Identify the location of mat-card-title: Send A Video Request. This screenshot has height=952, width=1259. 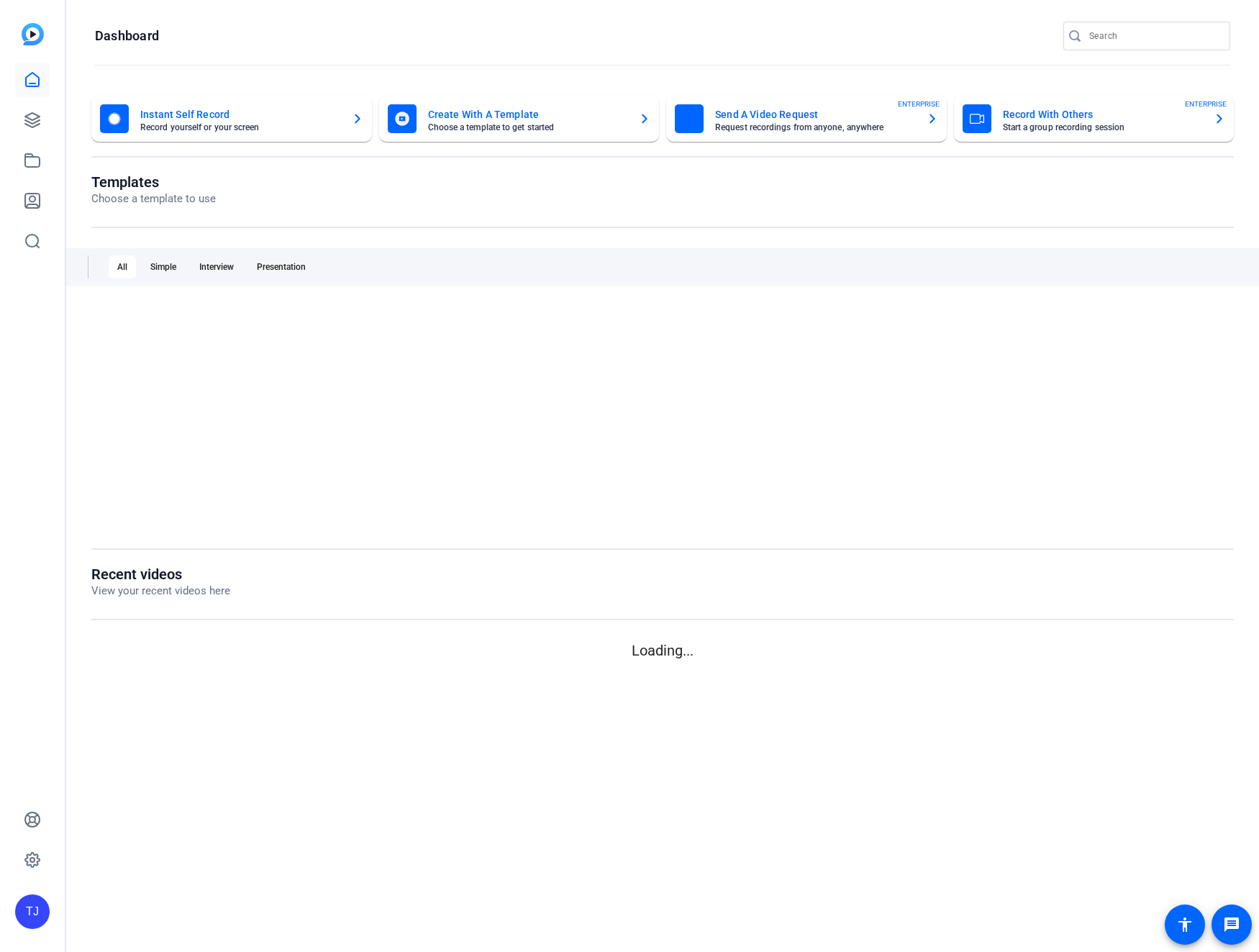
(816, 115).